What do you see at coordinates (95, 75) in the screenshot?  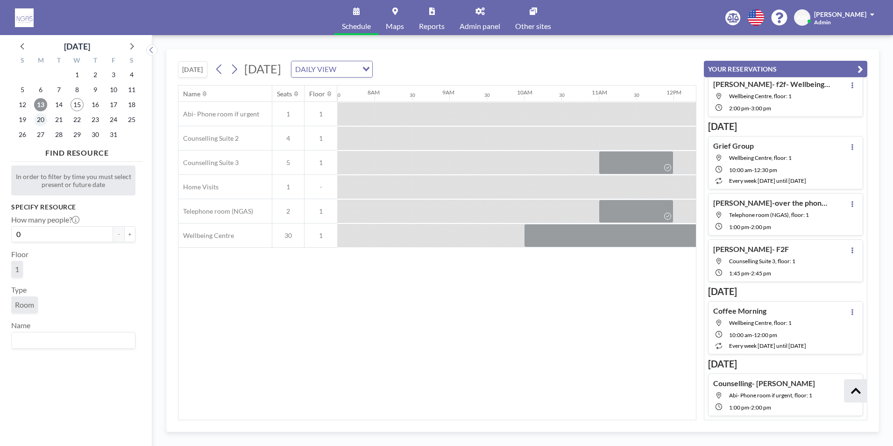 I see `span: Thursday, October 2, 2025` at bounding box center [95, 75].